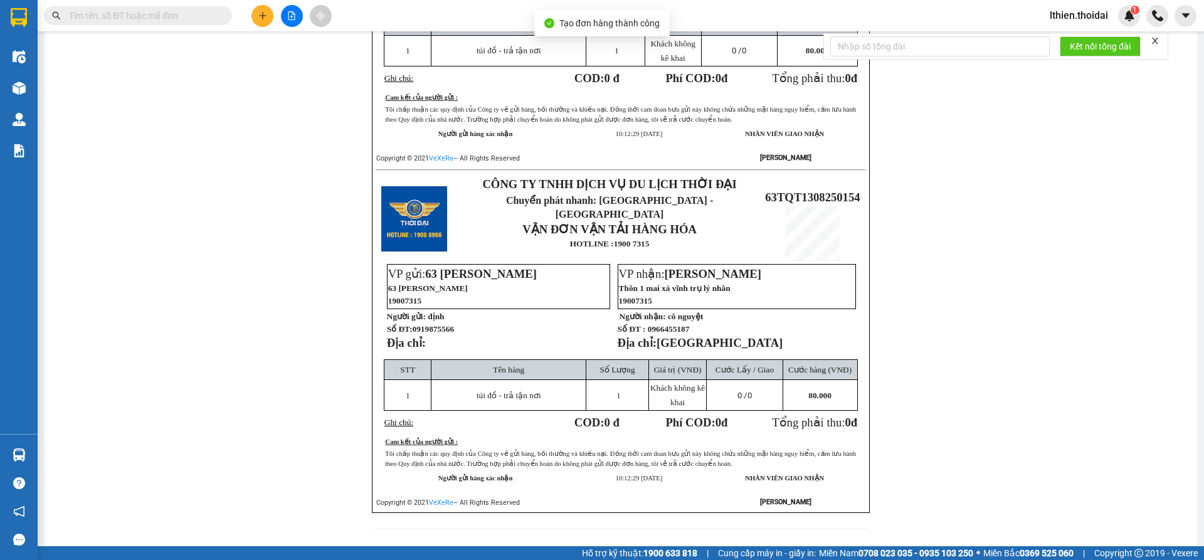 The width and height of the screenshot is (1204, 560). I want to click on strong: 0708 023 035 - 0935 103 250, so click(915, 553).